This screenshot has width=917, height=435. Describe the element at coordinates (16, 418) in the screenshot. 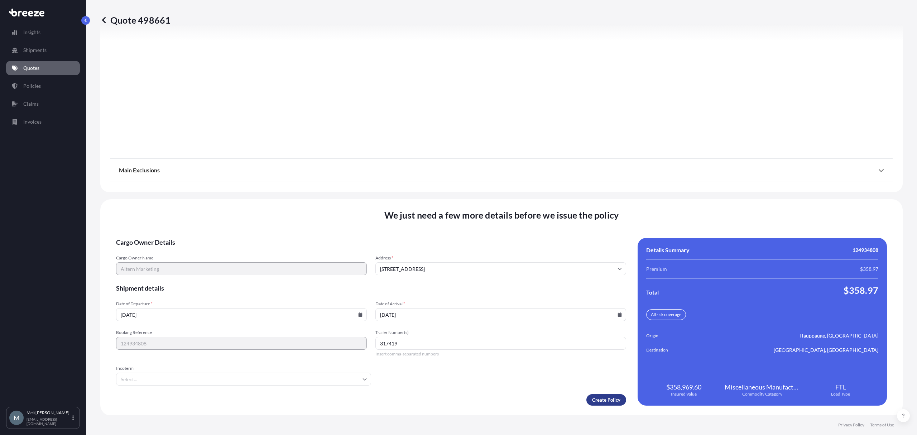

I see `span: M` at that location.